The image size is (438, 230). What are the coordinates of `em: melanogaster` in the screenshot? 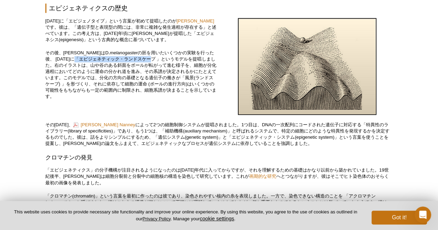 It's located at (124, 53).